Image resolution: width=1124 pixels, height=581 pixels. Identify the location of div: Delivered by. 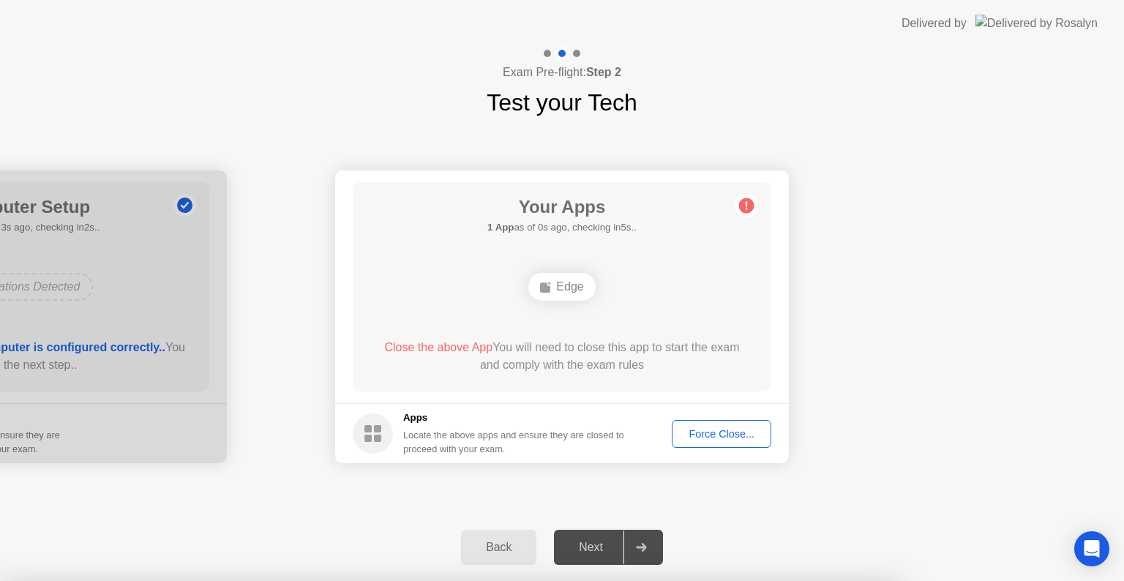
(934, 23).